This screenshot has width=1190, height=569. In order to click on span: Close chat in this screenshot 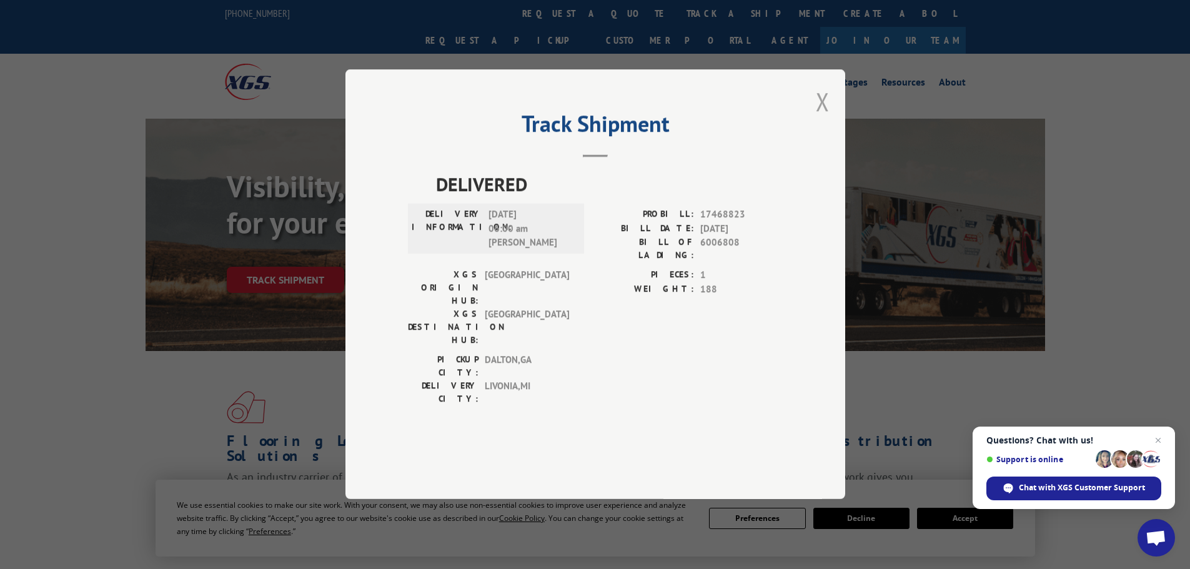, I will do `click(1158, 440)`.